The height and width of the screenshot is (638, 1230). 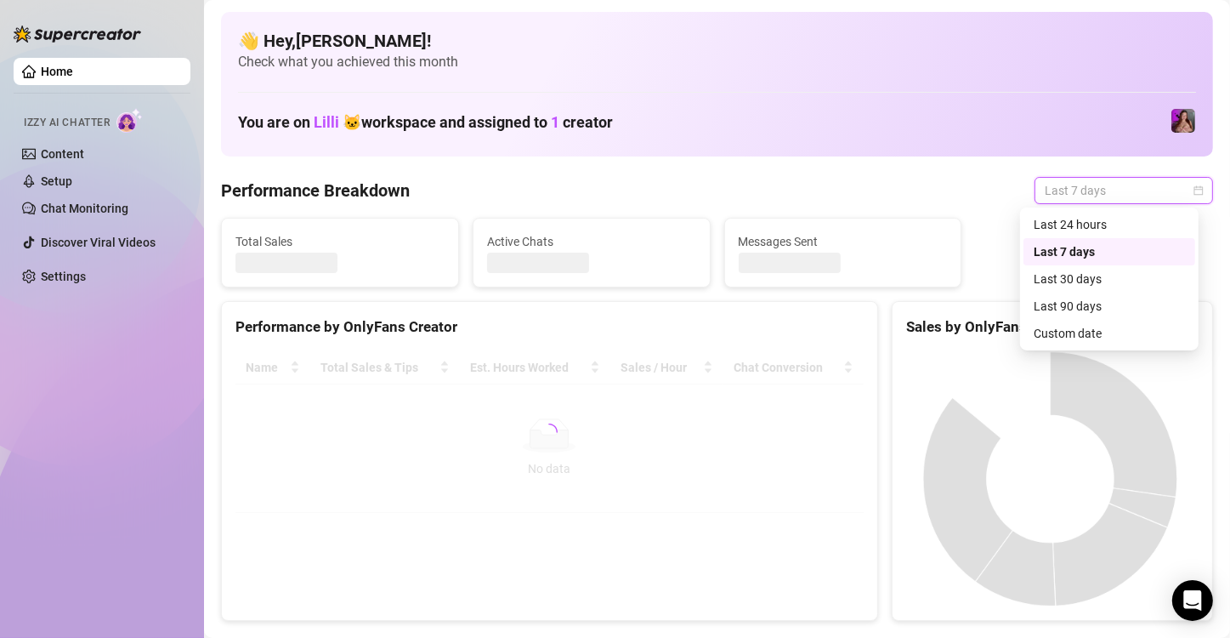 What do you see at coordinates (337, 122) in the screenshot?
I see `span: Lilli 🐱` at bounding box center [337, 122].